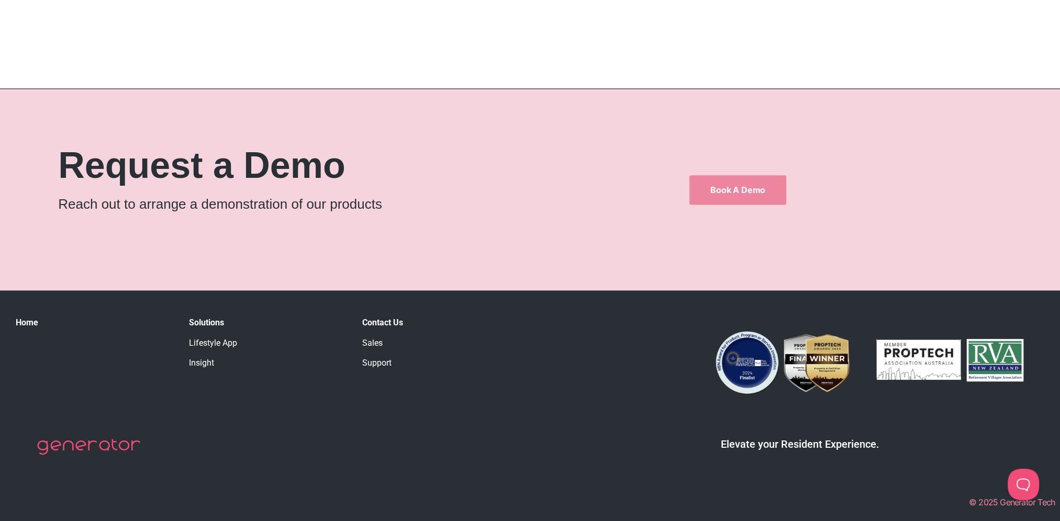  I want to click on h5: Elevate your Resident Experience.​, so click(800, 444).